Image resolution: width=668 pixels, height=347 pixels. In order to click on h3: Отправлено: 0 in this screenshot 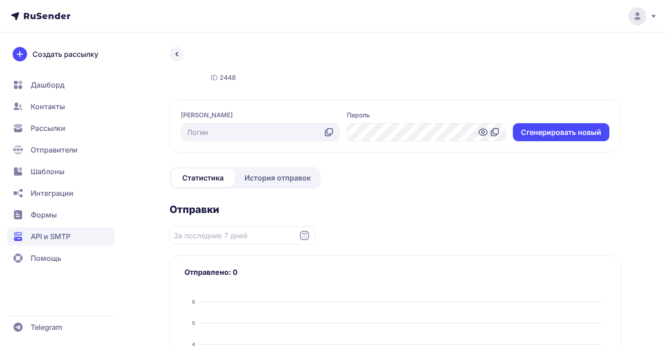, I will do `click(395, 272)`.